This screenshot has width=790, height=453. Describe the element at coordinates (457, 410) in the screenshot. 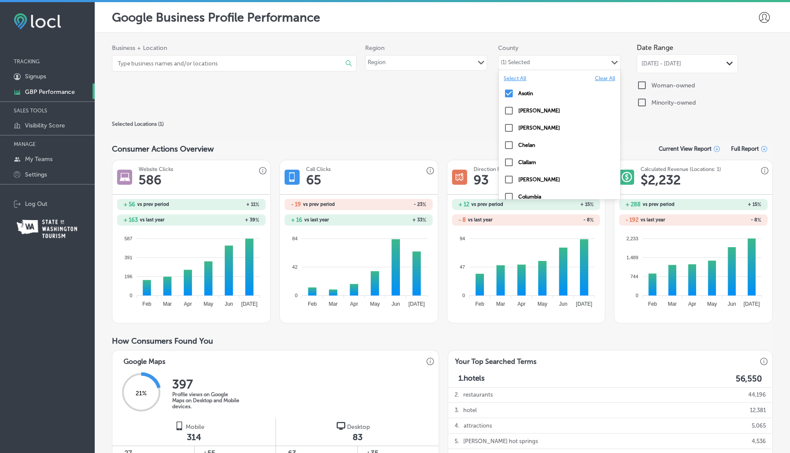

I see `p: 3 .` at that location.